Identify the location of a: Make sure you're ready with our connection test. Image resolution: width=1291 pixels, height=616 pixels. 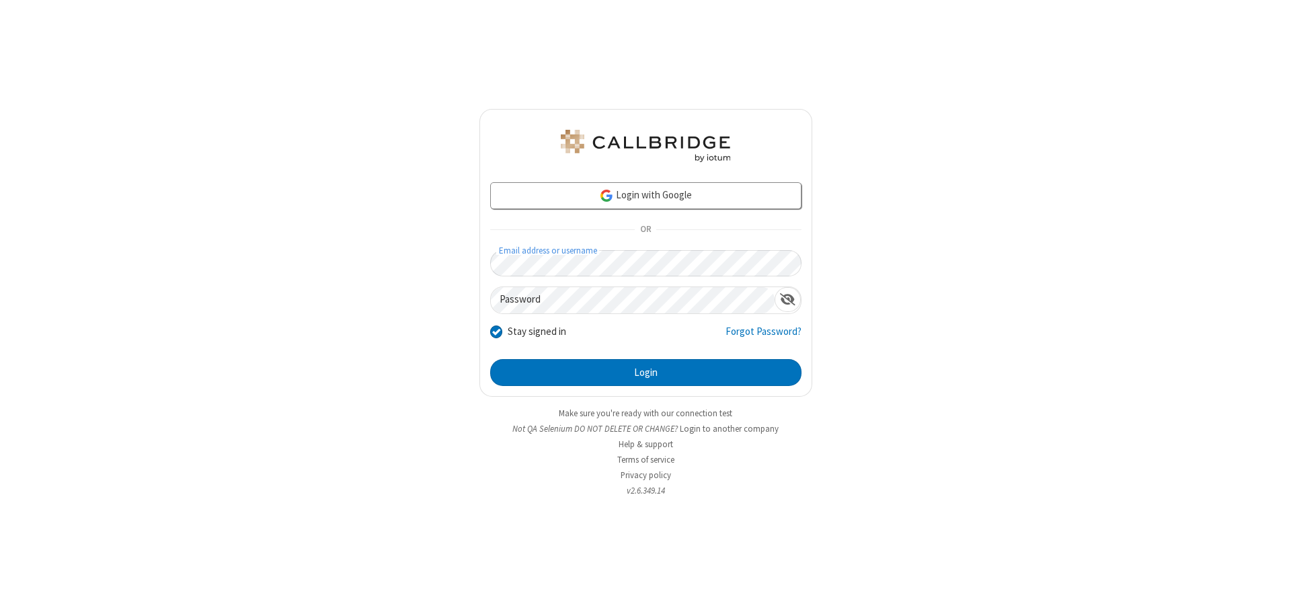
(645, 413).